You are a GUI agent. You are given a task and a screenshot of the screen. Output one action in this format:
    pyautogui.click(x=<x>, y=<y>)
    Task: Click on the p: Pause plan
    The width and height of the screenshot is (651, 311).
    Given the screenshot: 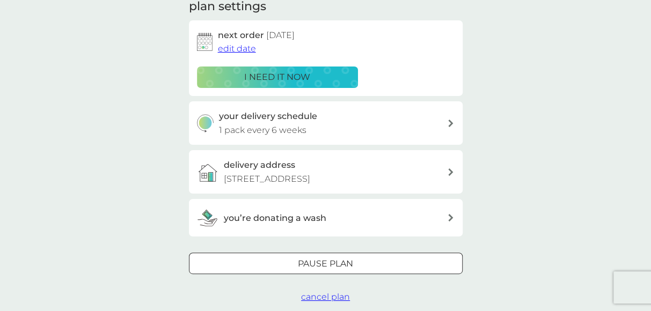 What is the action you would take?
    pyautogui.click(x=325, y=264)
    